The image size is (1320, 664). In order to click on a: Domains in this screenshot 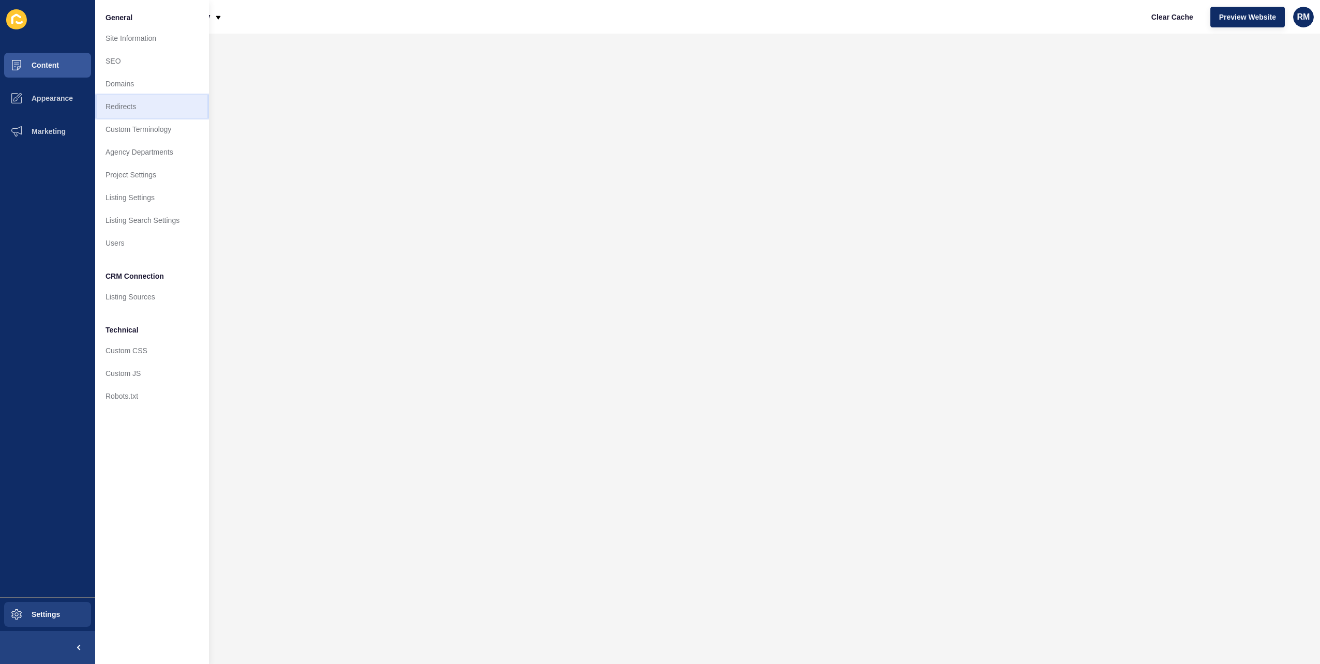, I will do `click(152, 84)`.